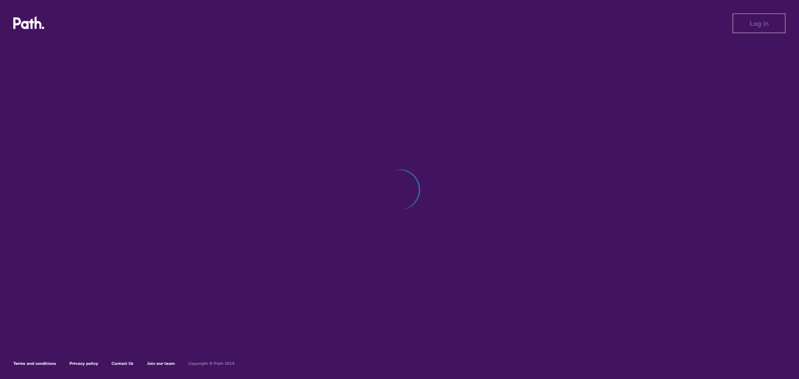 The height and width of the screenshot is (379, 799). What do you see at coordinates (759, 23) in the screenshot?
I see `button: Log in` at bounding box center [759, 23].